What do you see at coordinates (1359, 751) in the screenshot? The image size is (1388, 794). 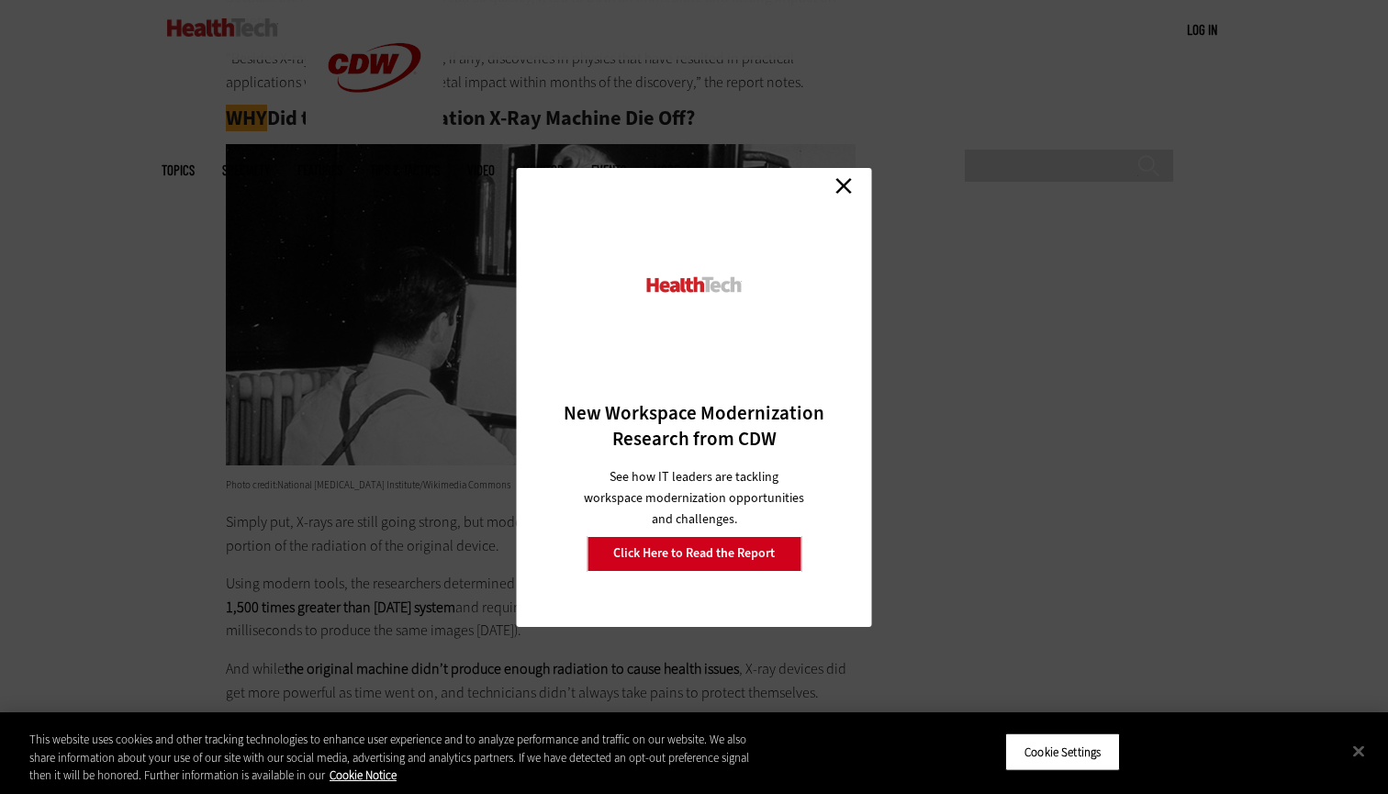 I see `button: Close` at bounding box center [1359, 751].